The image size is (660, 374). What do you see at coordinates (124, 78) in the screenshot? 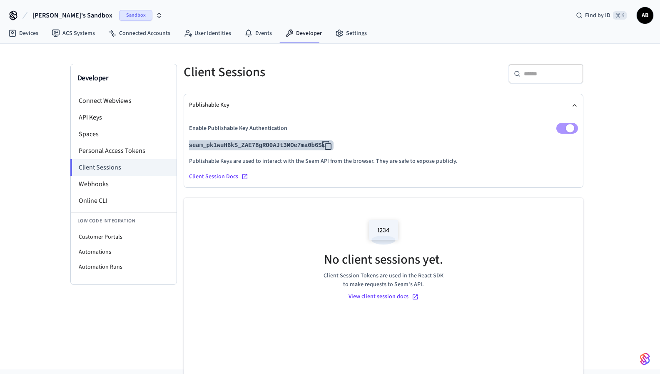
I see `h3: Developer` at bounding box center [124, 78].